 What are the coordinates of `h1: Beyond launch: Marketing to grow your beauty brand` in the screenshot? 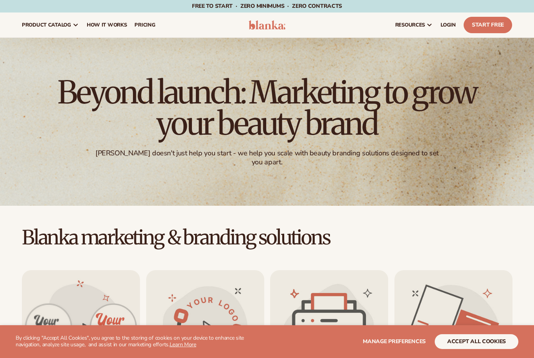 It's located at (267, 108).